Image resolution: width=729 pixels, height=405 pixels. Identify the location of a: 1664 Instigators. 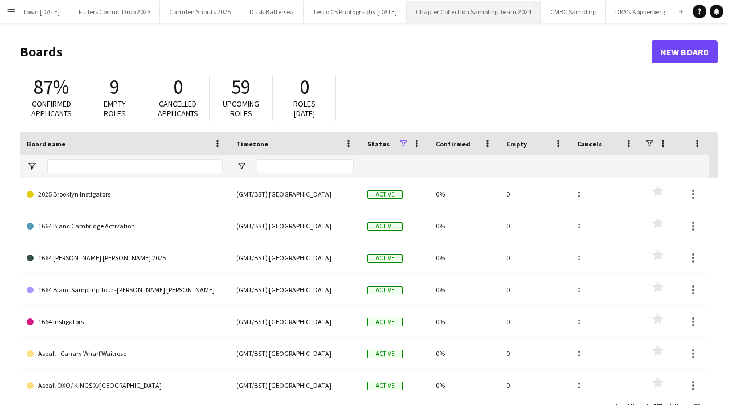
(125, 322).